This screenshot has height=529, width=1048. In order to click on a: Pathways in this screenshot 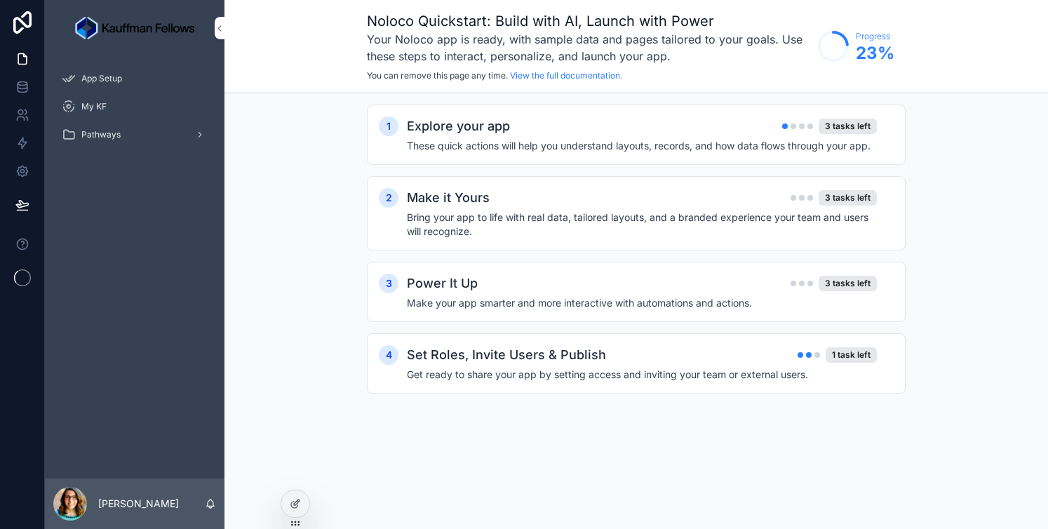, I will do `click(135, 135)`.